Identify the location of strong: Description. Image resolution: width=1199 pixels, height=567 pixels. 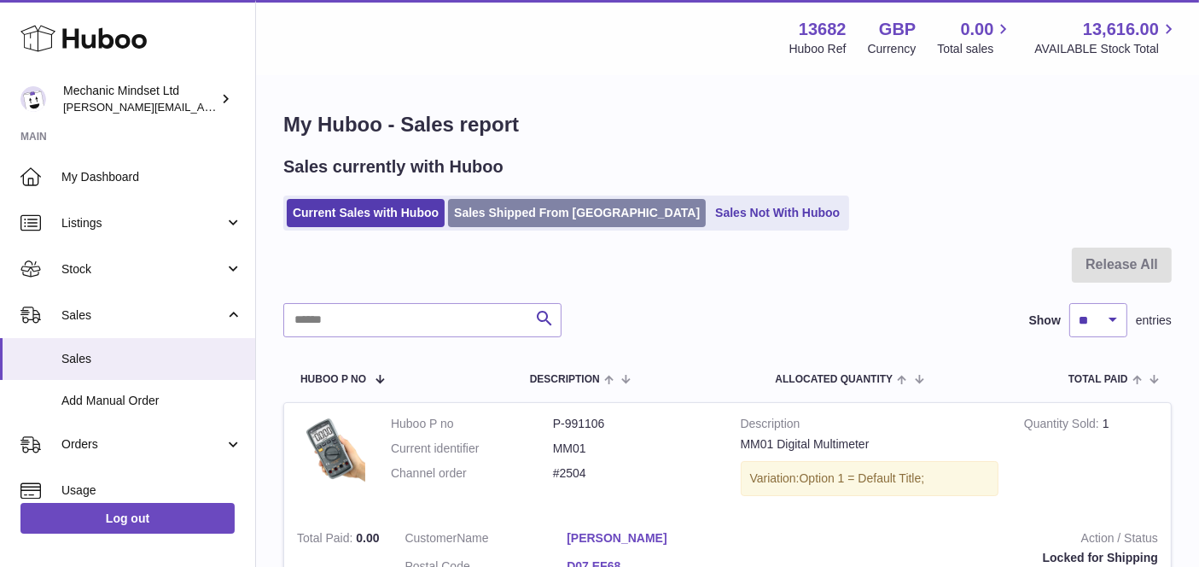
(870, 426).